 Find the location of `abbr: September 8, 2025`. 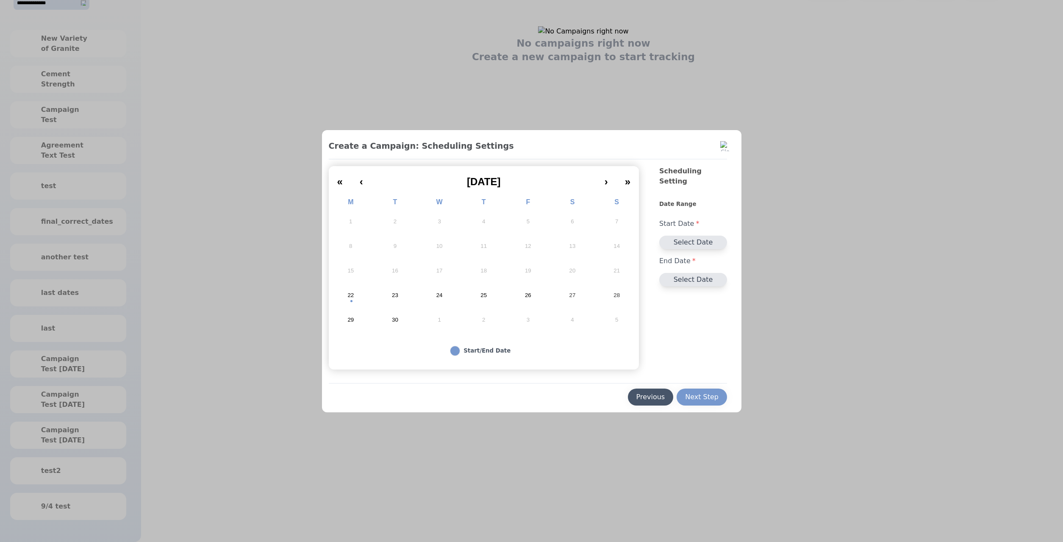

abbr: September 8, 2025 is located at coordinates (350, 246).